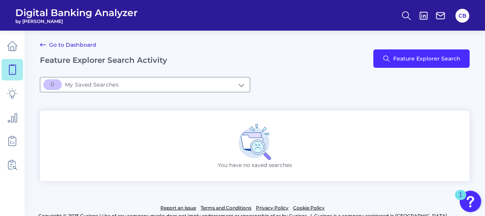 The height and width of the screenshot is (216, 485). I want to click on a: Cookie Policy, so click(309, 208).